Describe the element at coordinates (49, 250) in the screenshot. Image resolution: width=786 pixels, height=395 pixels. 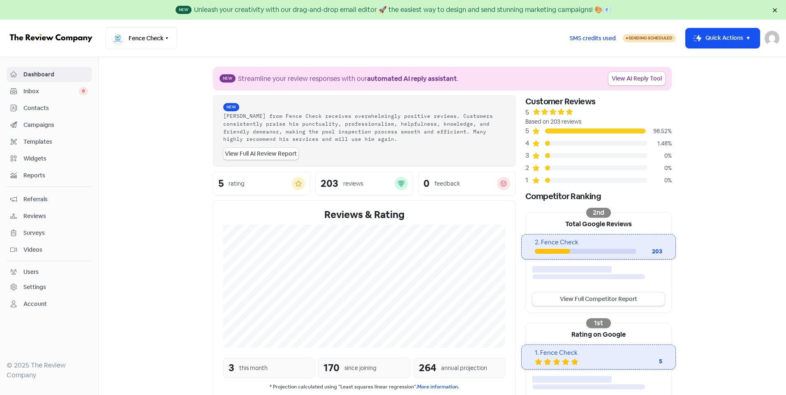
I see `a: Videos` at that location.